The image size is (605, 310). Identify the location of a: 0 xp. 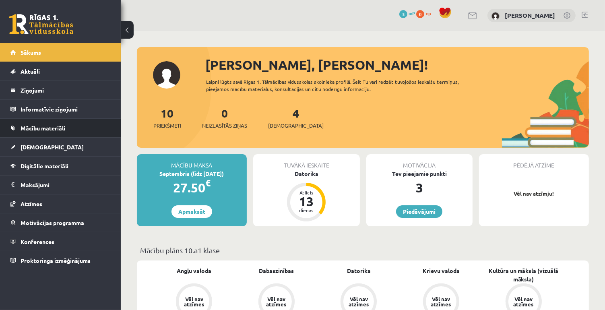
(425, 13).